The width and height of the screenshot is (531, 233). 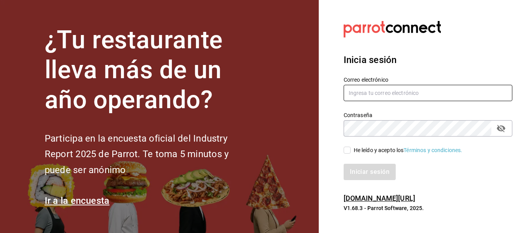 I want to click on label: Contraseña, so click(x=428, y=115).